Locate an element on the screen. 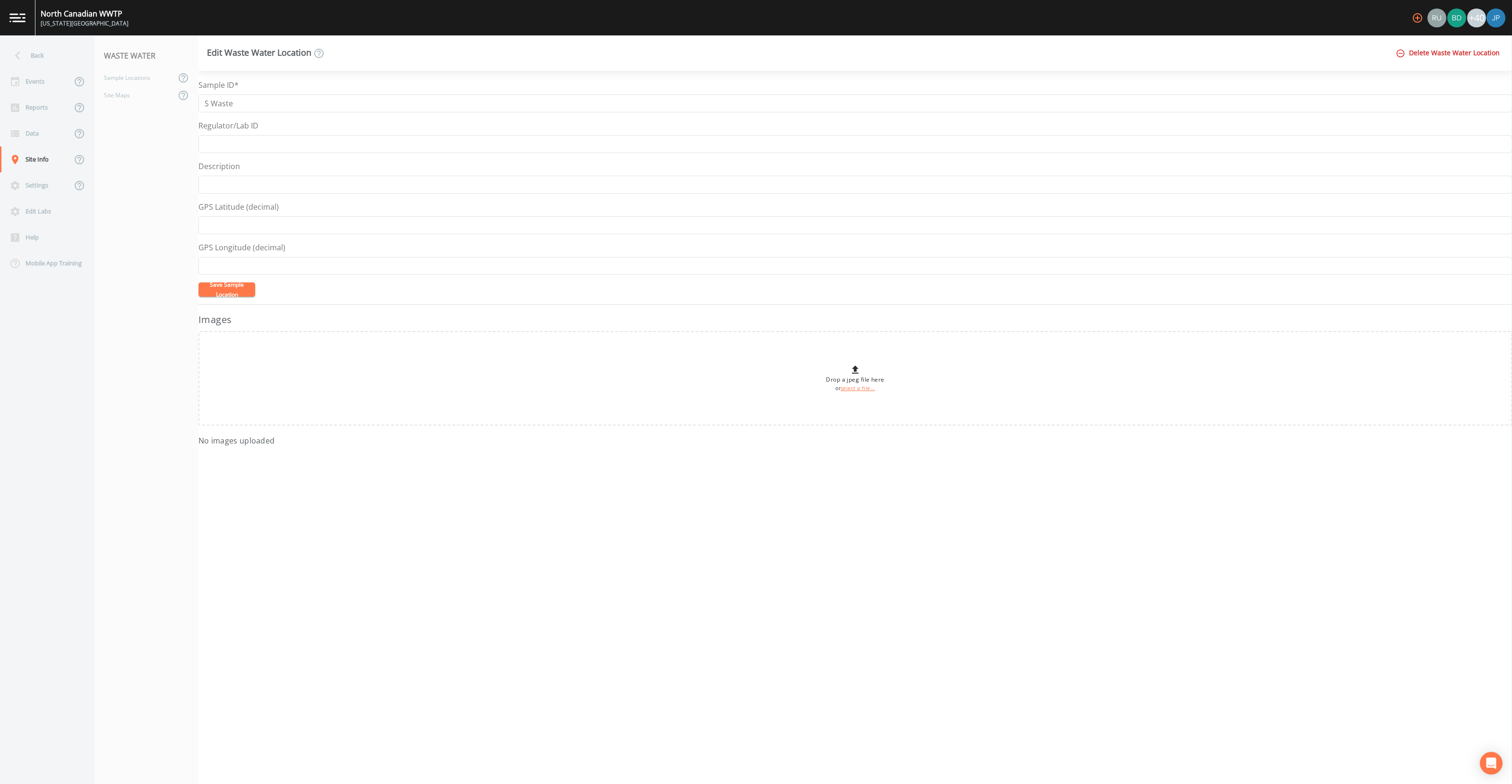 The height and width of the screenshot is (784, 1512). div: Drop a jpeg file here is located at coordinates (855, 378).